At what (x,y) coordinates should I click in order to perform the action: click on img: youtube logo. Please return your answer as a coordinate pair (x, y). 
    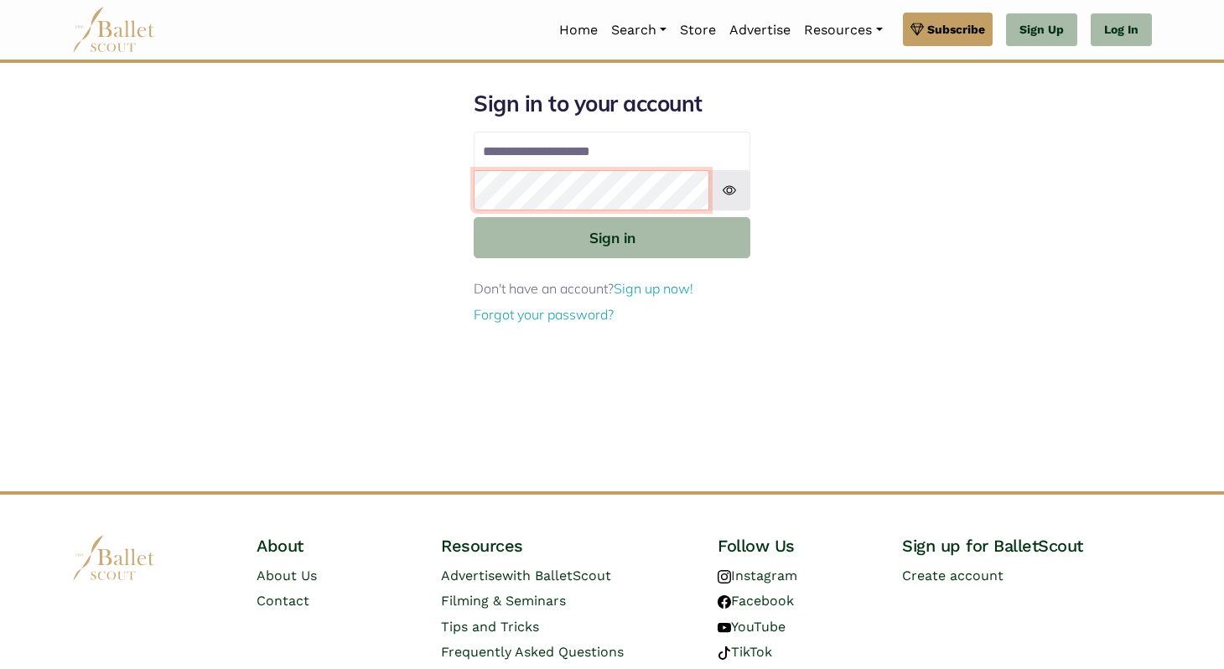
    Looking at the image, I should click on (724, 628).